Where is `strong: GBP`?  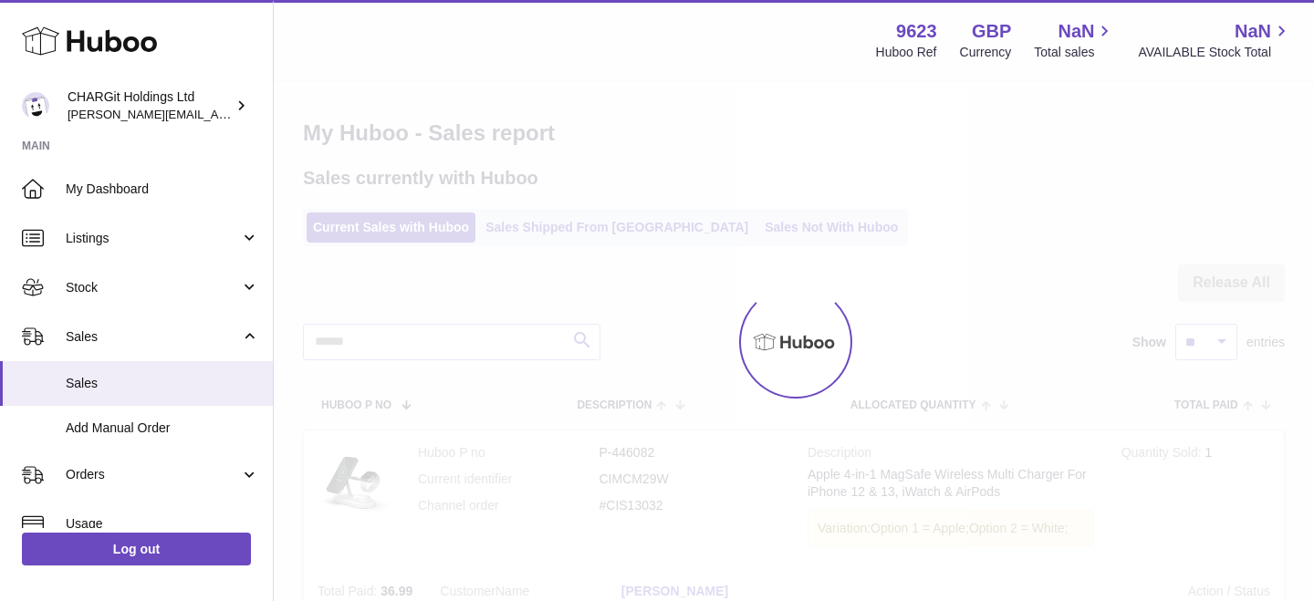
strong: GBP is located at coordinates (991, 31).